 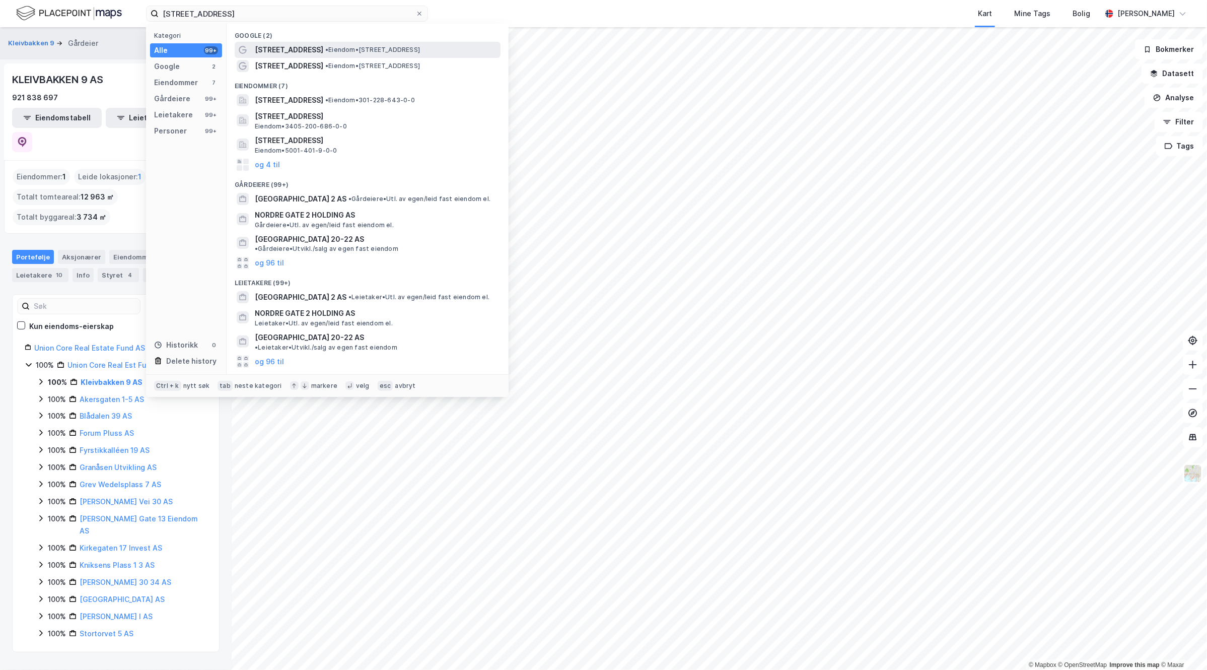 What do you see at coordinates (151, 118) in the screenshot?
I see `button: Leietakertabell` at bounding box center [151, 118].